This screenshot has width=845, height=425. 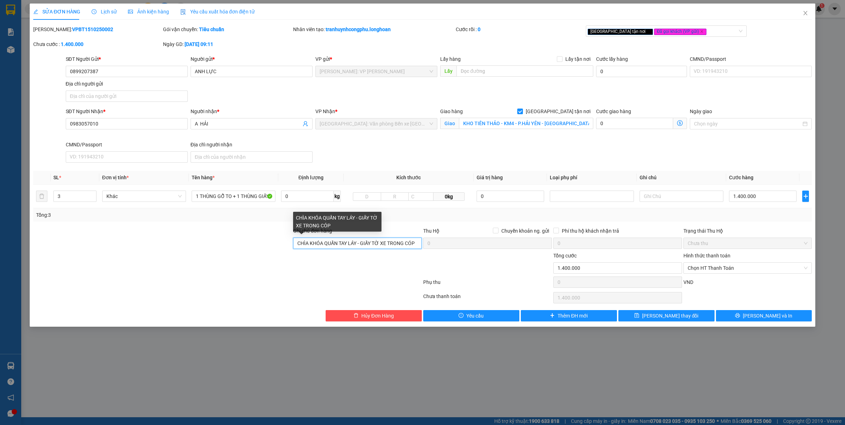 I want to click on span: Chọn HT Thanh Toán, so click(x=748, y=268).